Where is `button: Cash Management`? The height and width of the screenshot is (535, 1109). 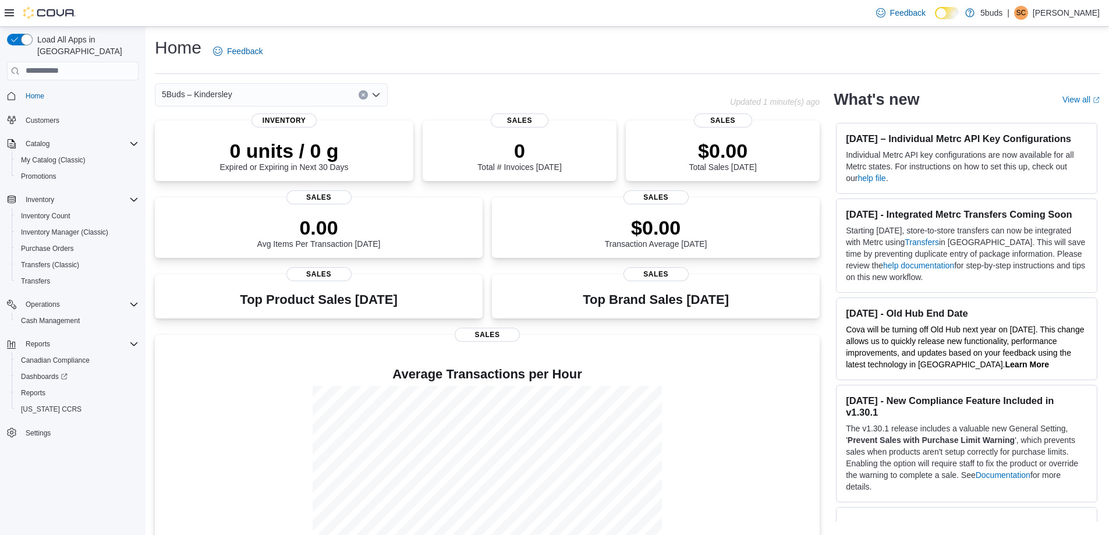 button: Cash Management is located at coordinates (77, 321).